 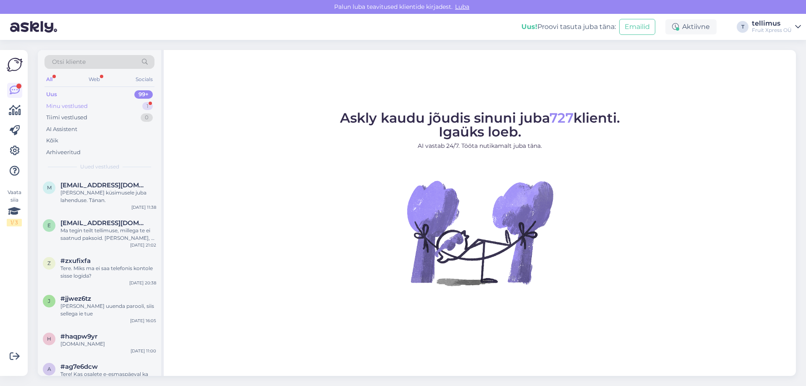 What do you see at coordinates (14, 207) in the screenshot?
I see `div: Vaata siia` at bounding box center [14, 207].